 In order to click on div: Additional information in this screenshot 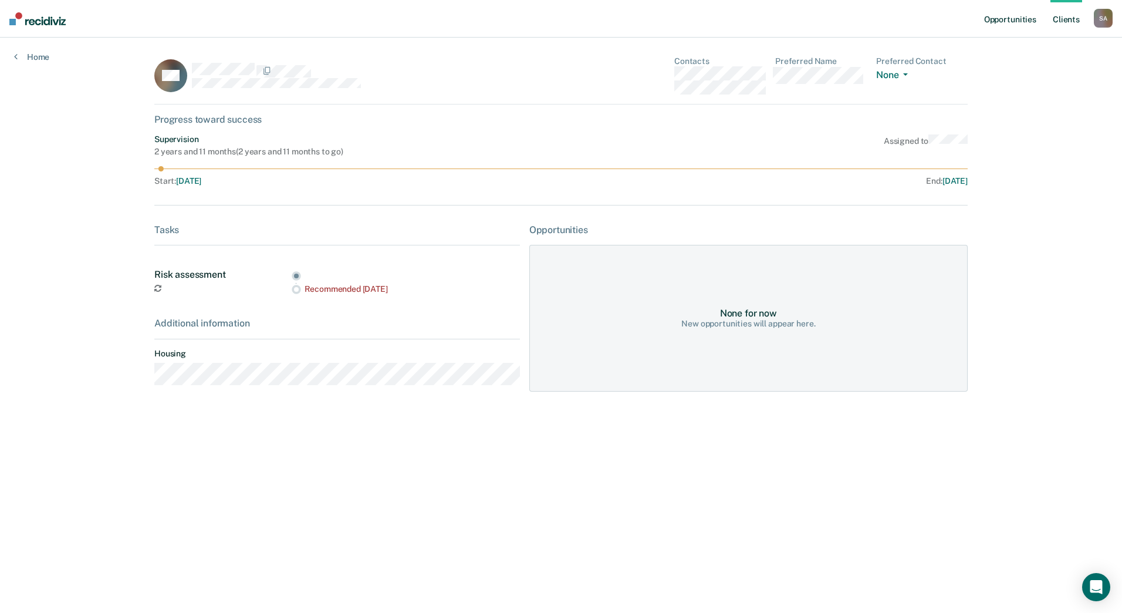, I will do `click(337, 323)`.